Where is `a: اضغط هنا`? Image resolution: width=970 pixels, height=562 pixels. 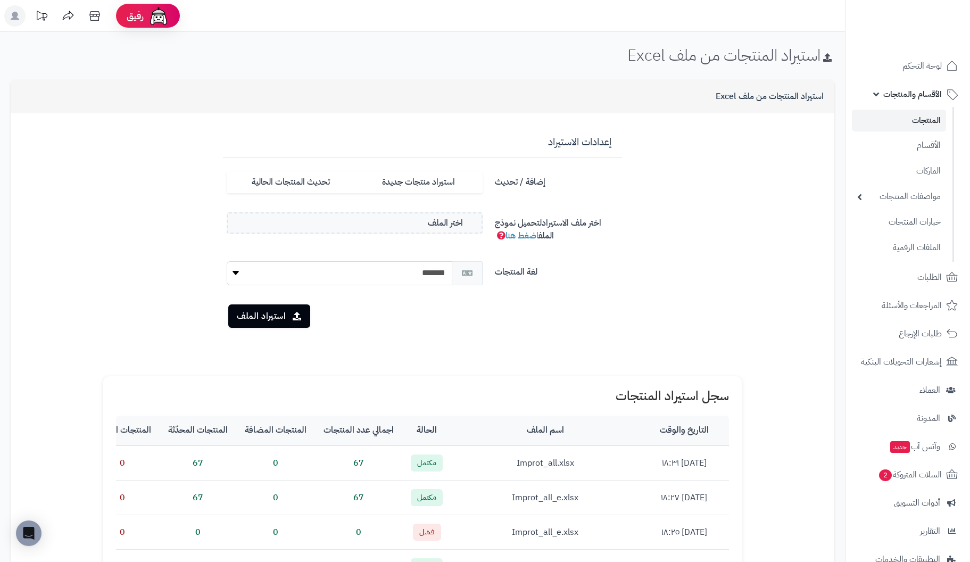 a: اضغط هنا is located at coordinates (522, 236).